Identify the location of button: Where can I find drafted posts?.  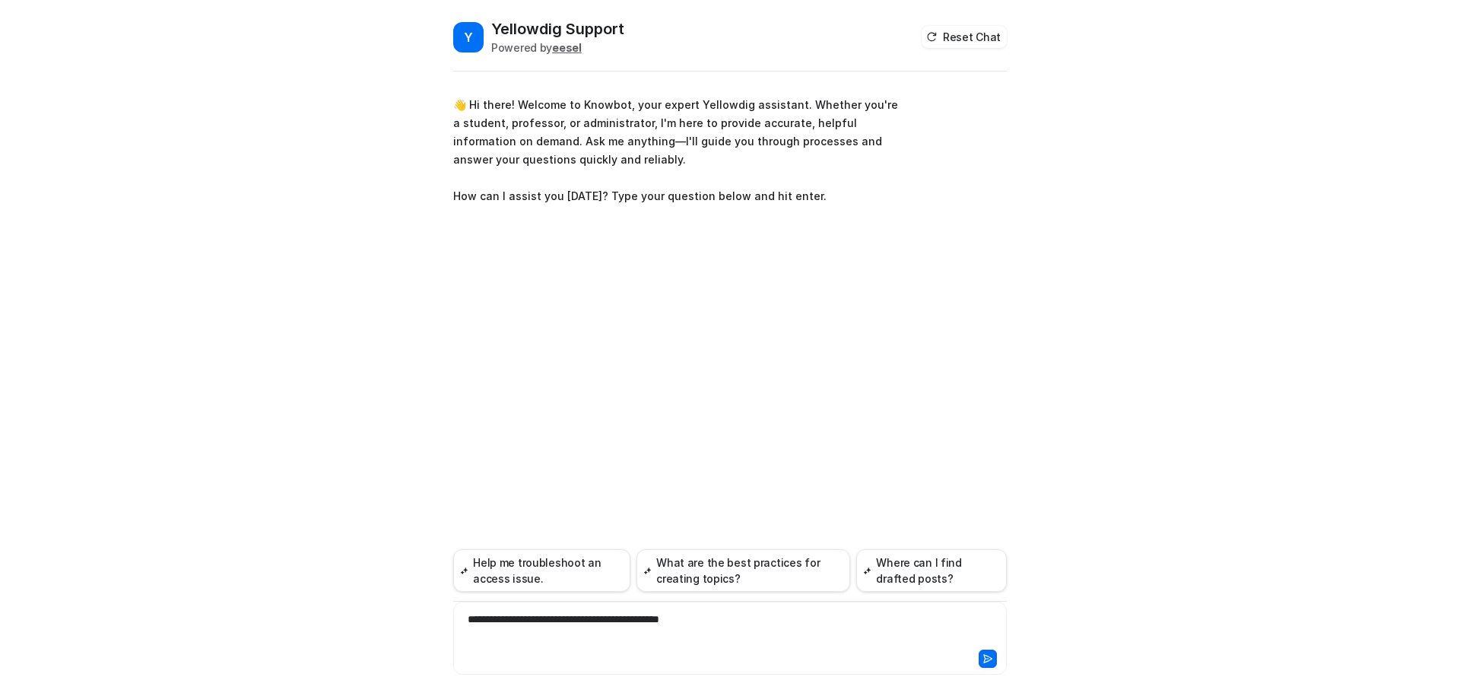
(931, 570).